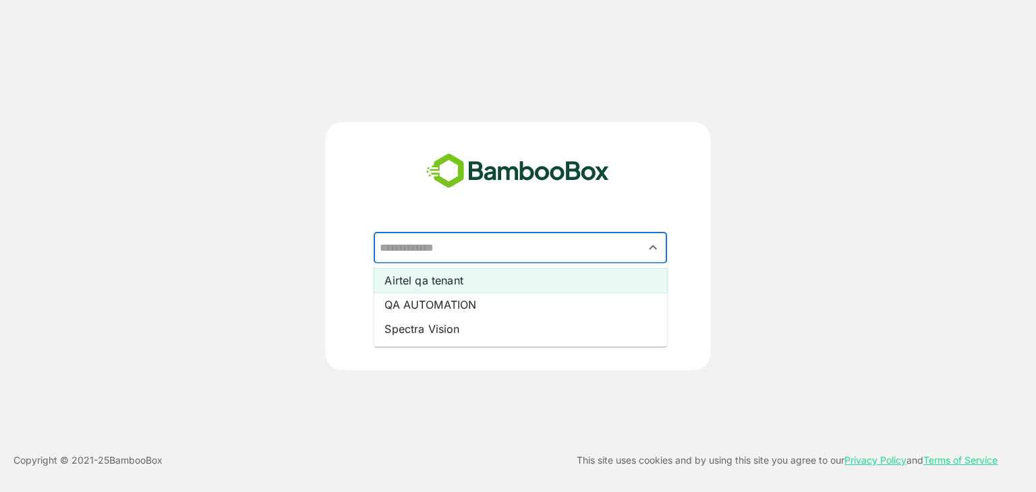 The height and width of the screenshot is (492, 1036). Describe the element at coordinates (961, 460) in the screenshot. I see `a: Terms of Service` at that location.